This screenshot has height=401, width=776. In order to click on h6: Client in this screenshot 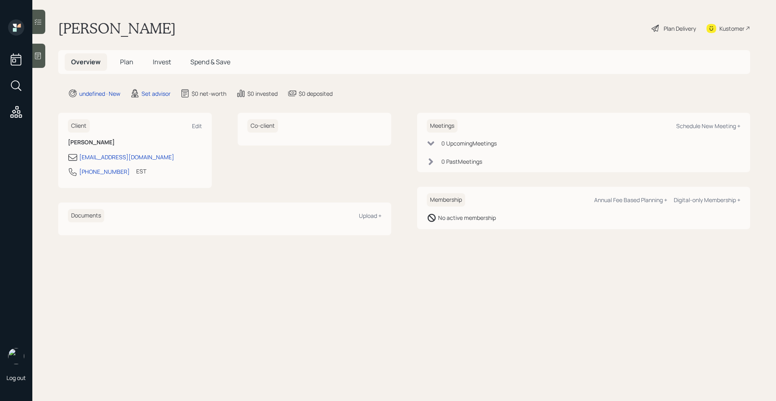, I will do `click(79, 126)`.